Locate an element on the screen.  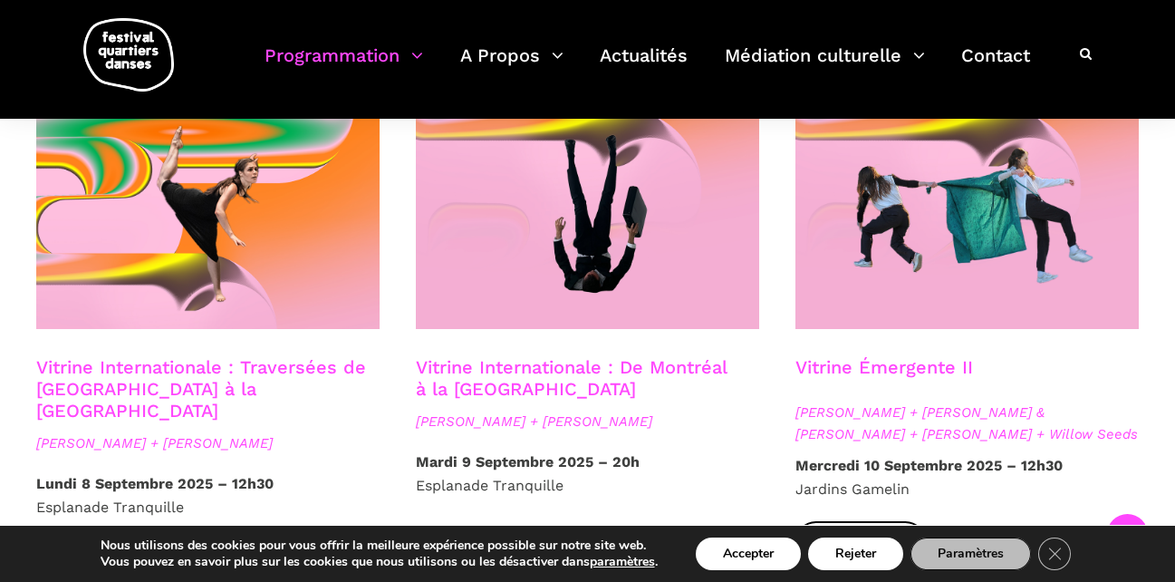
img: logo-fqd-med is located at coordinates (129, 54).